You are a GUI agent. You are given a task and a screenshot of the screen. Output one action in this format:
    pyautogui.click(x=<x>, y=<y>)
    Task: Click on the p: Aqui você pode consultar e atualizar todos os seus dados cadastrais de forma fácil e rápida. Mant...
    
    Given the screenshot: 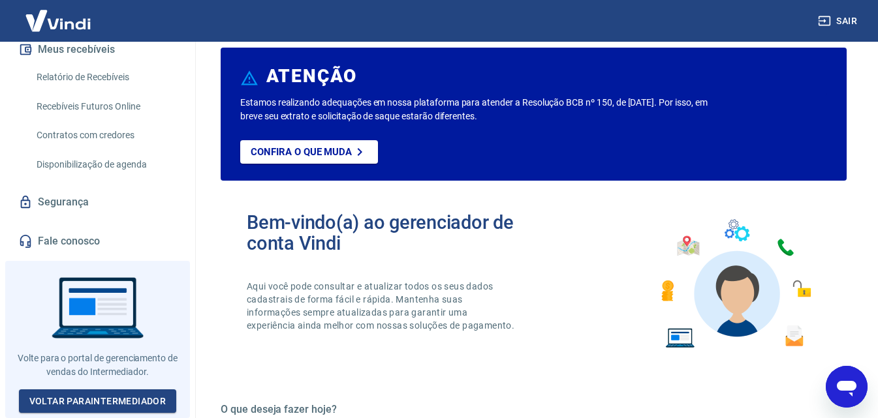 What is the action you would take?
    pyautogui.click(x=382, y=306)
    